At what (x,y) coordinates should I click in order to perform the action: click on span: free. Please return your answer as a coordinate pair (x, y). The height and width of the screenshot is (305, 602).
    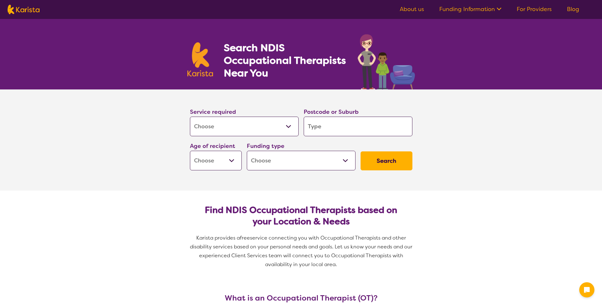
    Looking at the image, I should click on (245, 238).